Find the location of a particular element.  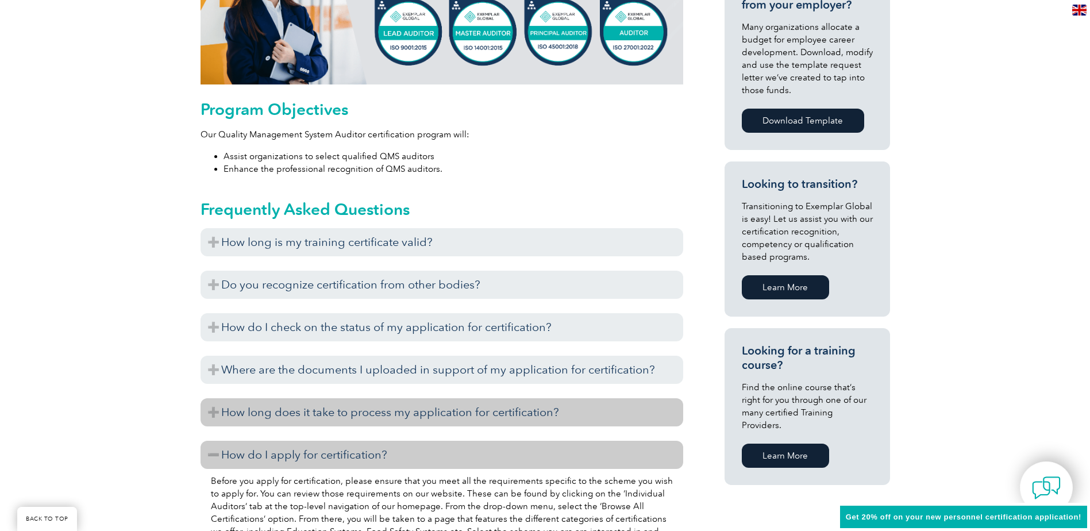

h2: Program Objectives is located at coordinates (442, 109).